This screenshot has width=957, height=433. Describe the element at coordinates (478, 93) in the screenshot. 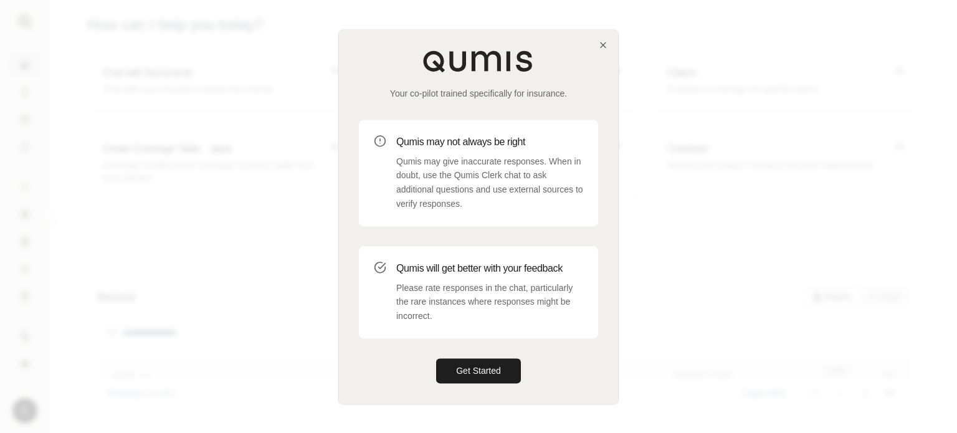

I see `p: Your co-pilot trained specifically for insurance.` at that location.